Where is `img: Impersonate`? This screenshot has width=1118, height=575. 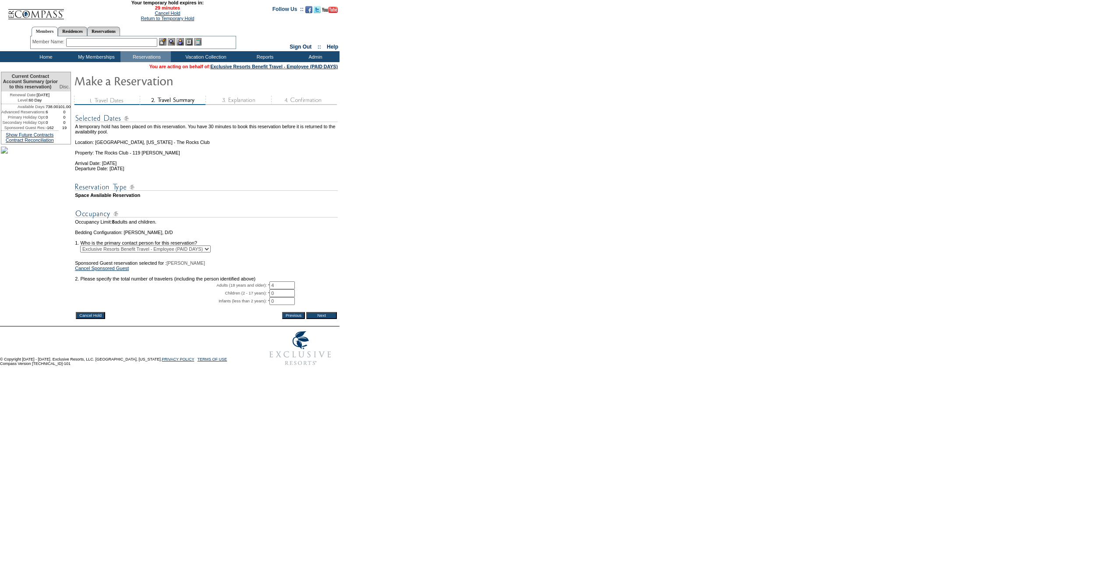 img: Impersonate is located at coordinates (180, 42).